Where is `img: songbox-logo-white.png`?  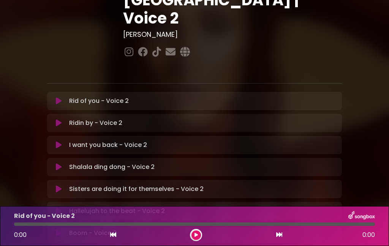
img: songbox-logo-white.png is located at coordinates (361, 216).